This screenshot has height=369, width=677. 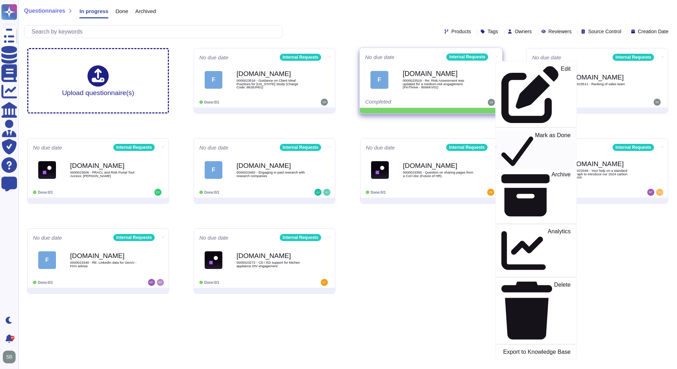 I want to click on span: 0000023348 - Your help on a standard âragraph to introduce our 2024 carbon footprint, so click(x=604, y=174).